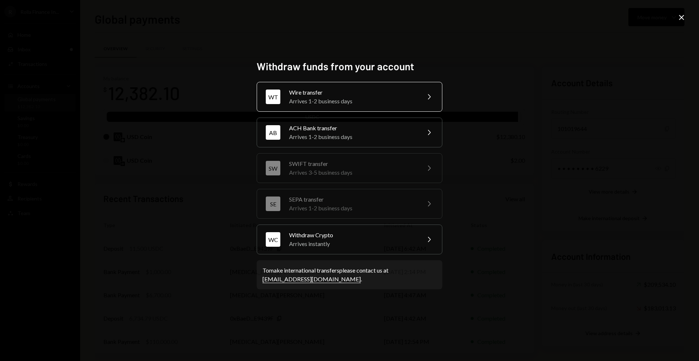 Image resolution: width=699 pixels, height=361 pixels. Describe the element at coordinates (350, 275) in the screenshot. I see `div: To make international transfers please contact us at .` at that location.